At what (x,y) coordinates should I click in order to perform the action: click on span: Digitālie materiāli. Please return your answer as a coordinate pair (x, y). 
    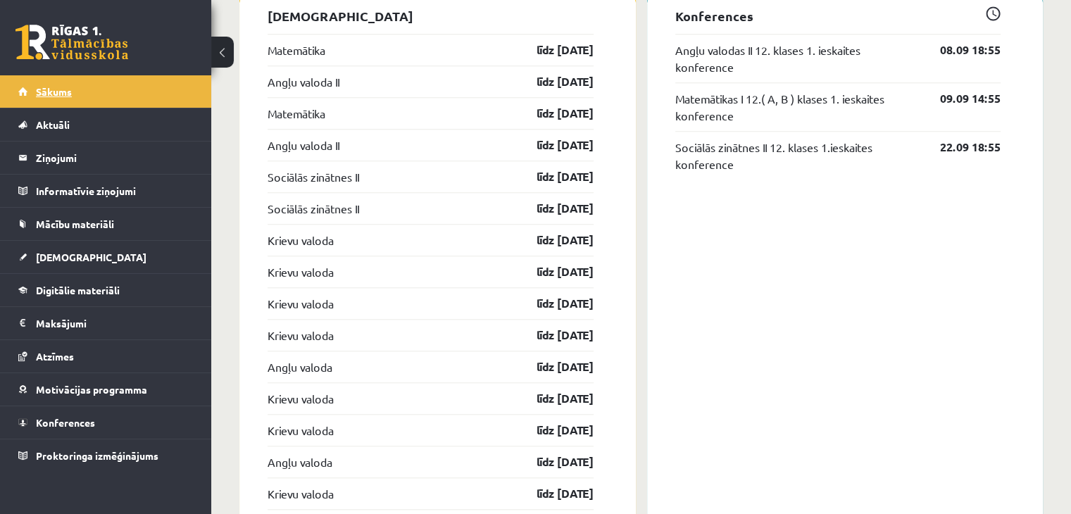
    Looking at the image, I should click on (77, 290).